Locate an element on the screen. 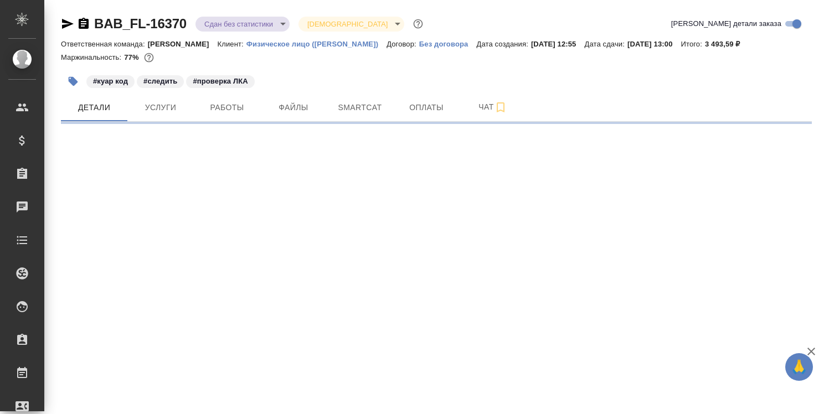 The image size is (824, 414). p: #куар код is located at coordinates (110, 81).